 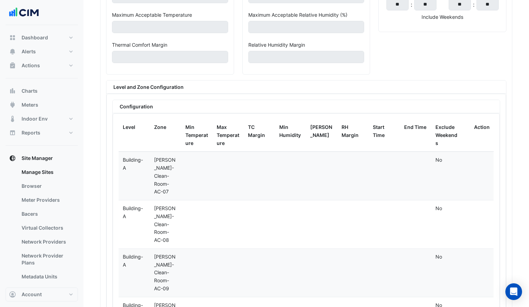 What do you see at coordinates (47, 259) in the screenshot?
I see `a: Network Provider Plans` at bounding box center [47, 259].